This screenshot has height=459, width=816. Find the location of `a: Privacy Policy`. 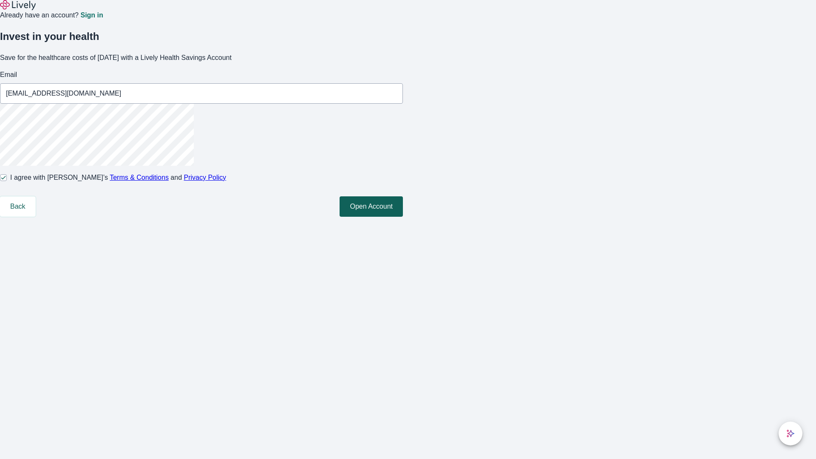

a: Privacy Policy is located at coordinates (205, 177).